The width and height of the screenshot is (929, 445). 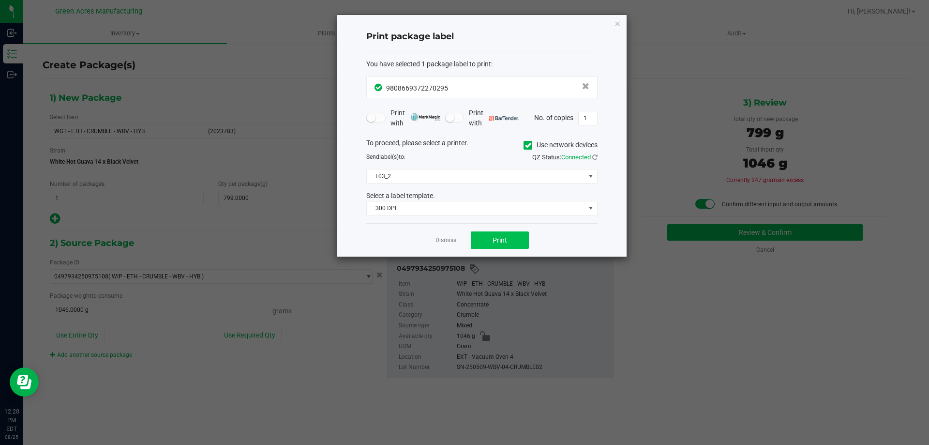 What do you see at coordinates (475, 208) in the screenshot?
I see `span: 300 DPI` at bounding box center [475, 208].